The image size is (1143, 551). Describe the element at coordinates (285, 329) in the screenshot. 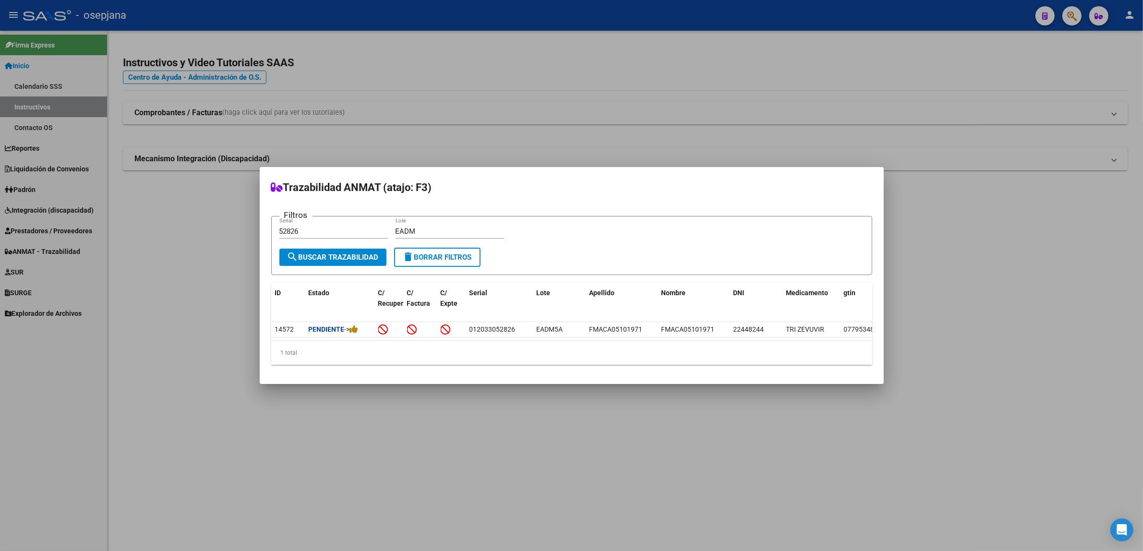

I see `span: 14572` at that location.